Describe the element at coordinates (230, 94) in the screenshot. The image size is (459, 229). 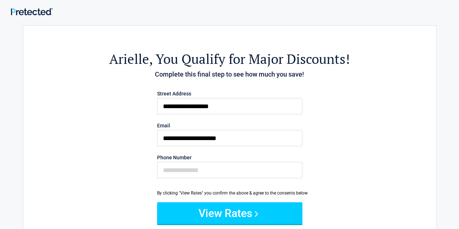
I see `label: Street Address` at that location.